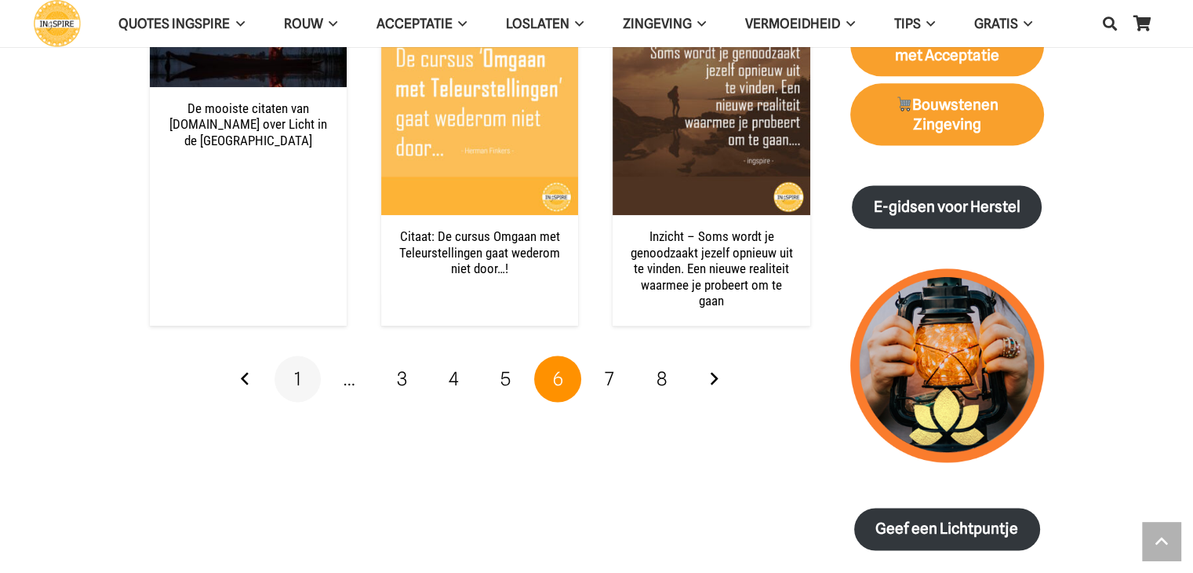 The width and height of the screenshot is (1193, 573). What do you see at coordinates (711, 116) in the screenshot?
I see `img: Citaat van inge ingspire.nl over een nieuwe werkelijkheid accepteren: Soms wordt je genoodzaakt j...` at bounding box center [711, 116].